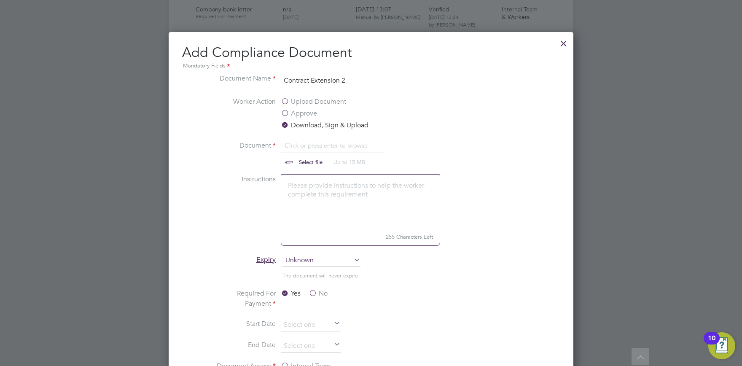 The width and height of the screenshot is (742, 366). I want to click on label: Download, Sign & Upload, so click(325, 125).